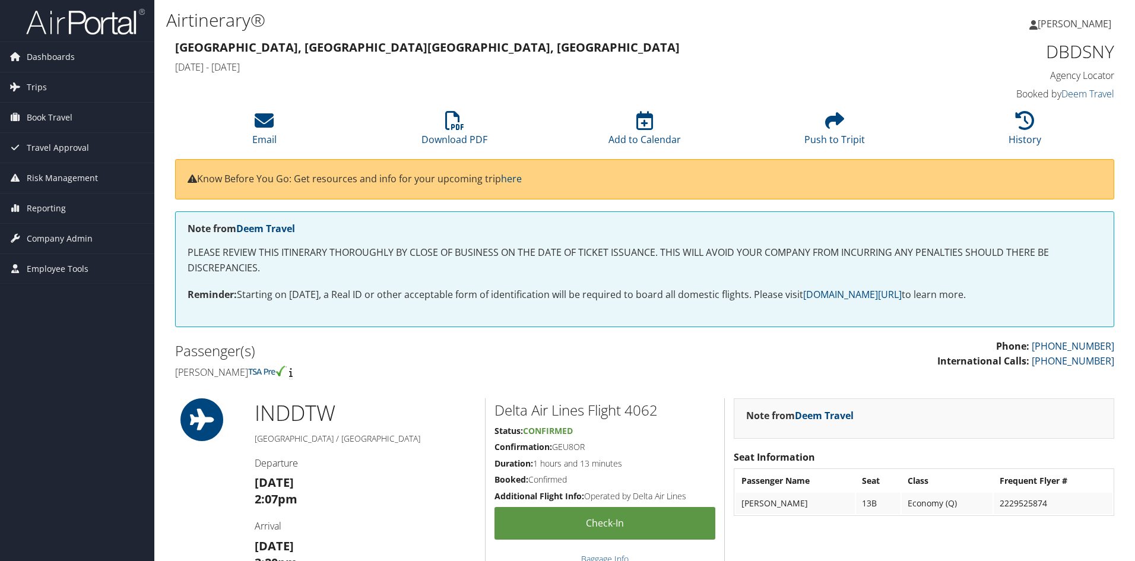 Image resolution: width=1135 pixels, height=561 pixels. I want to click on th: Frequent Flyer #, so click(1053, 481).